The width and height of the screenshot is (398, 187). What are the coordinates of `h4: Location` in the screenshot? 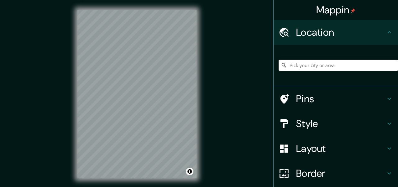 It's located at (341, 32).